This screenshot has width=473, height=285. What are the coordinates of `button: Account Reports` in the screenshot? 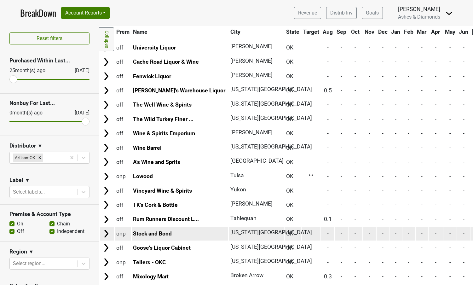 It's located at (85, 13).